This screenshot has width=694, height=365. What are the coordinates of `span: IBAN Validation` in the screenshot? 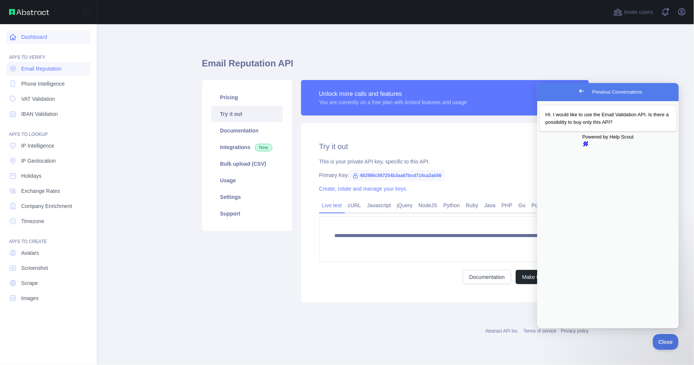 It's located at (39, 114).